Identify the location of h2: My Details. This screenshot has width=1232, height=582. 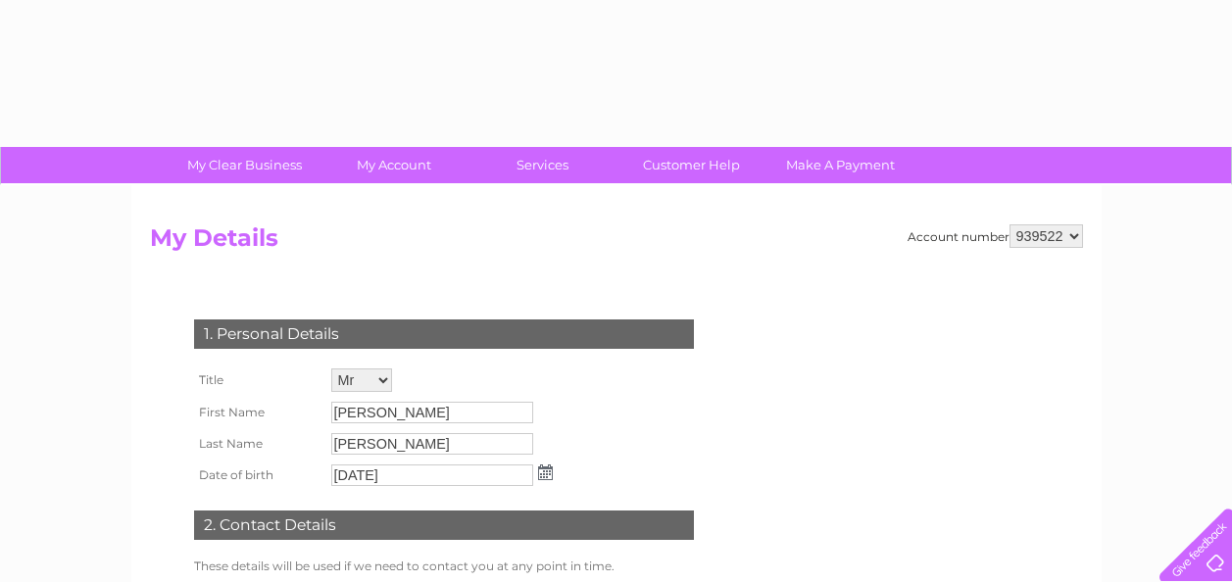
(617, 243).